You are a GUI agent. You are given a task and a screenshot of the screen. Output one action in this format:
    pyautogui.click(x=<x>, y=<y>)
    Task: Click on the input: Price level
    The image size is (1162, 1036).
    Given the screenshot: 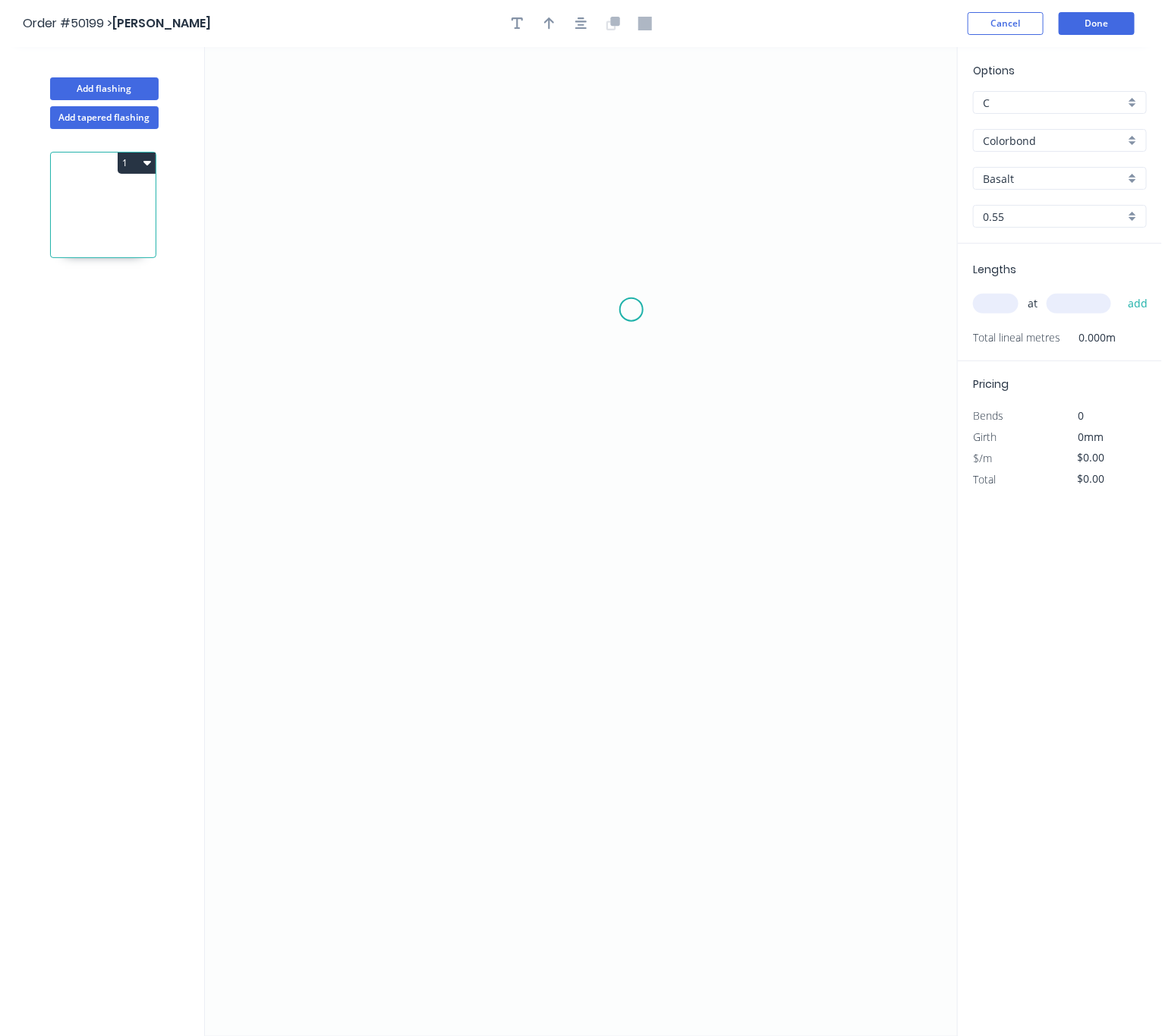 What is the action you would take?
    pyautogui.click(x=1053, y=102)
    